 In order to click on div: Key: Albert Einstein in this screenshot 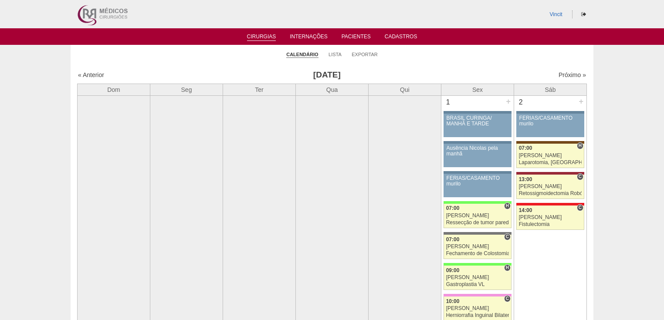, I will do `click(477, 295)`.